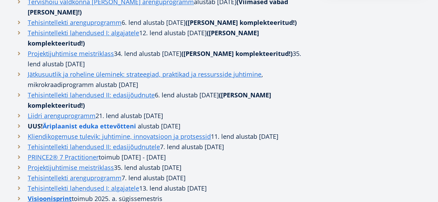  What do you see at coordinates (144, 74) in the screenshot?
I see `a: Jätkusuutlik ja roheline üleminek: strateegiad, praktikad ja ressursside juhtimine` at bounding box center [144, 74].